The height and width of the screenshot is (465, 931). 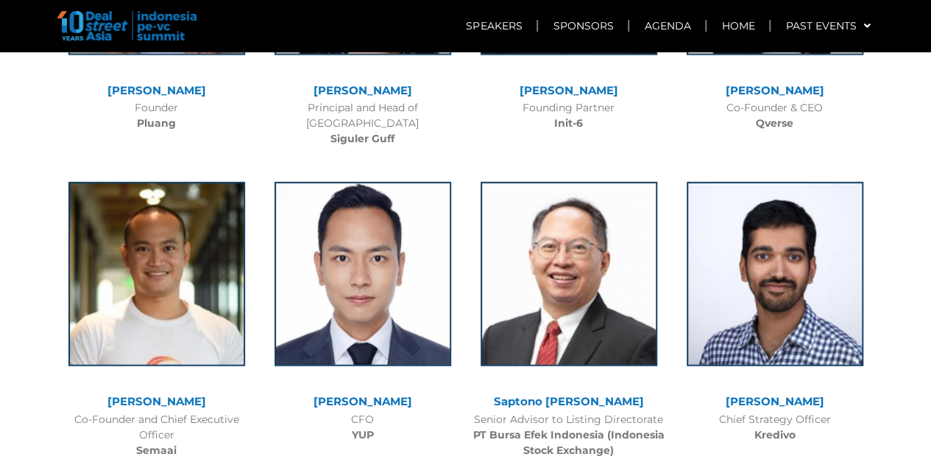 What do you see at coordinates (568, 123) in the screenshot?
I see `b: Init-6` at bounding box center [568, 123].